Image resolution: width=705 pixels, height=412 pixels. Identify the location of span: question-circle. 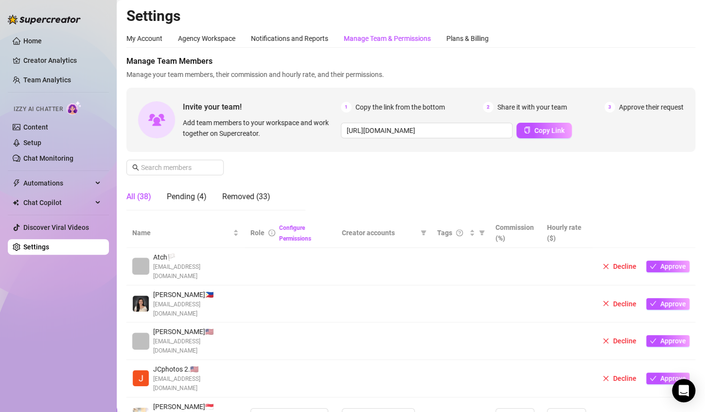
(460, 233).